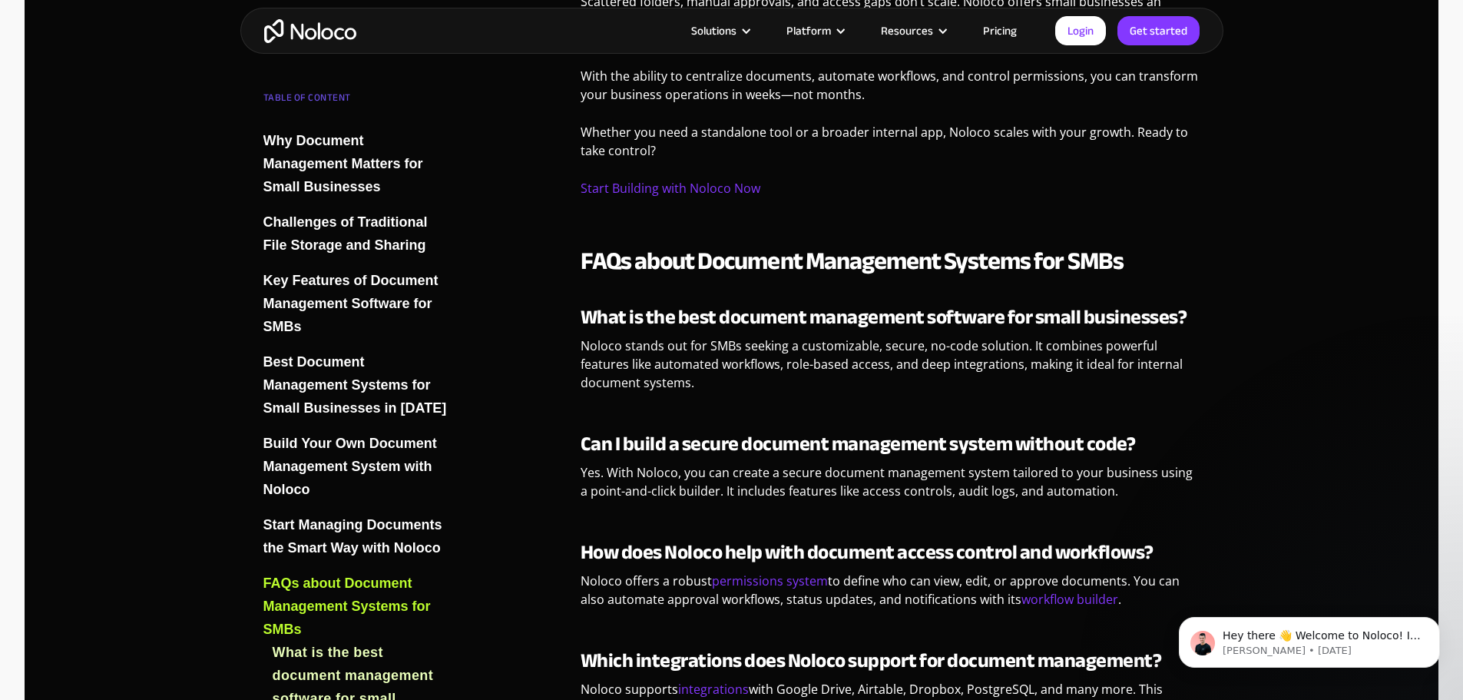 This screenshot has width=1463, height=700. What do you see at coordinates (154, 58) in the screenshot?
I see `div: message notification from Darragh, 1d ago. Hey there 👋 Welcome to Noloco! If you have any questio...` at bounding box center [154, 58].